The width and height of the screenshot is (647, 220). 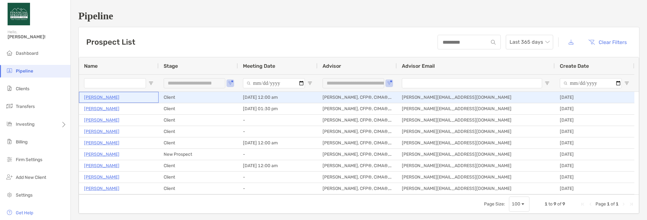 What do you see at coordinates (115, 83) in the screenshot?
I see `input: Name Filter Input` at bounding box center [115, 83].